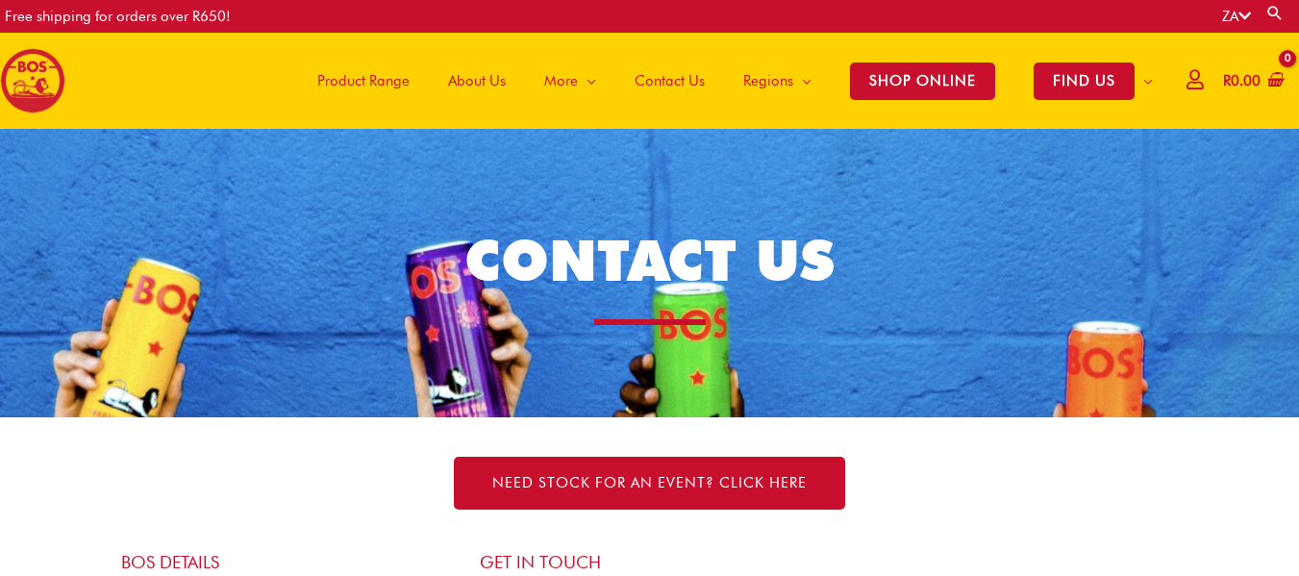 This screenshot has width=1299, height=576. I want to click on a: SHOP ONLINE, so click(922, 81).